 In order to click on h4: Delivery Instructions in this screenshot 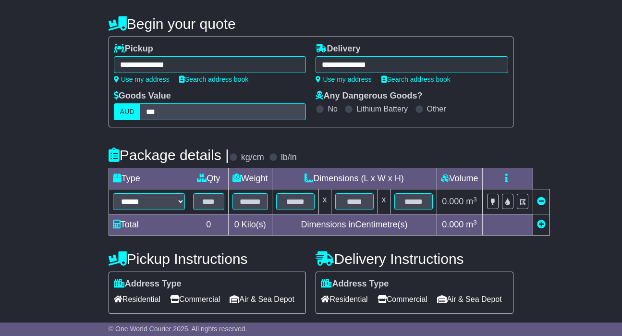, I will do `click(415, 258)`.